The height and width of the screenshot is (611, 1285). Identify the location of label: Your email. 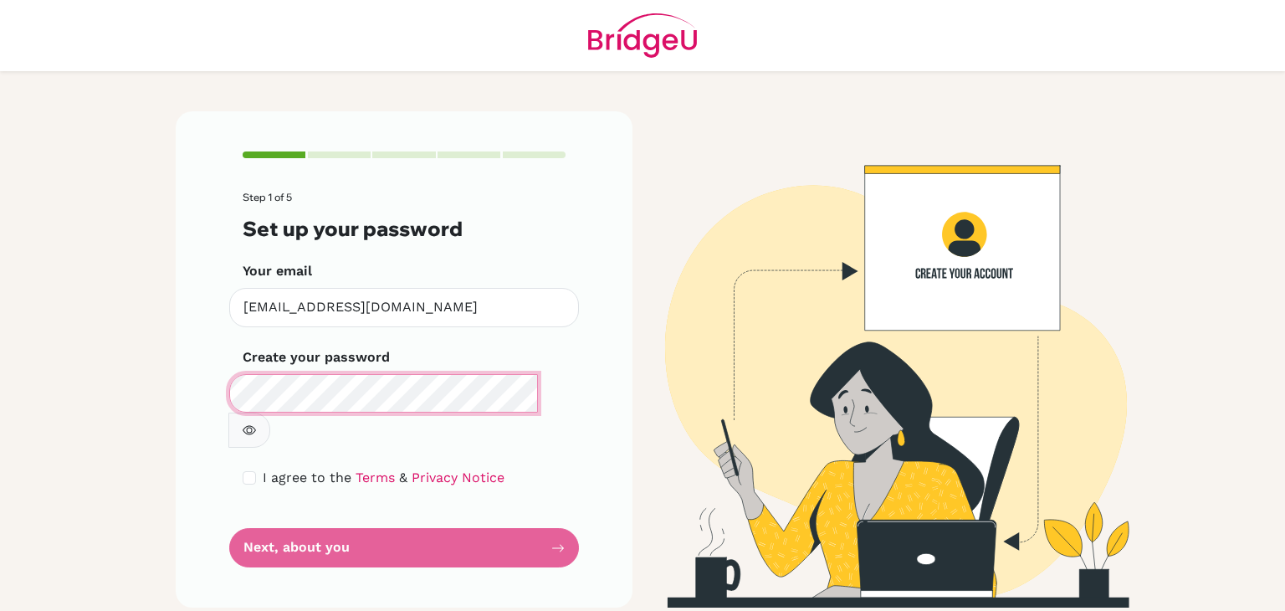
(277, 271).